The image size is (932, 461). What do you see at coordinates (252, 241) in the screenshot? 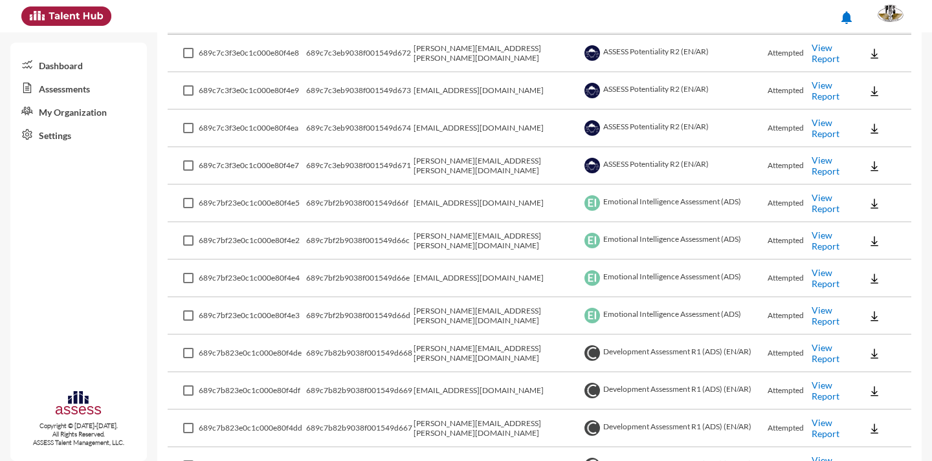
I see `td: 689c7bf23e0c1c000e80f4e2` at bounding box center [252, 241].